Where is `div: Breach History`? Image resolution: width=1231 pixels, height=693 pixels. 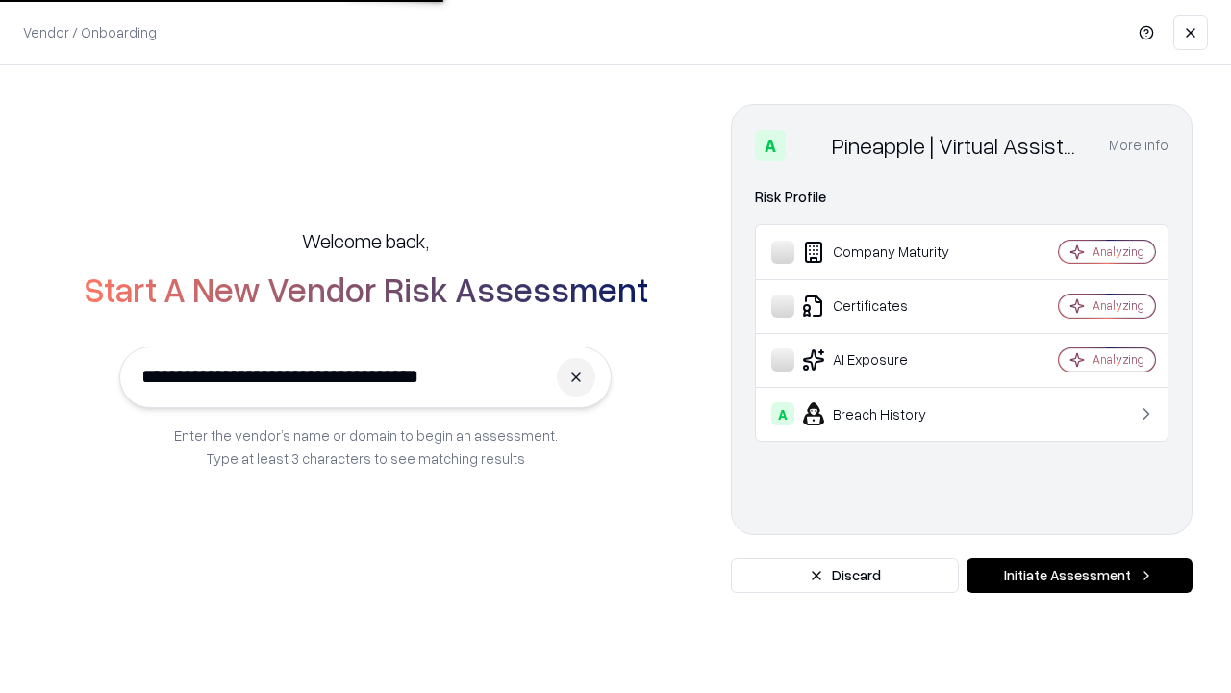 div: Breach History is located at coordinates (886, 414).